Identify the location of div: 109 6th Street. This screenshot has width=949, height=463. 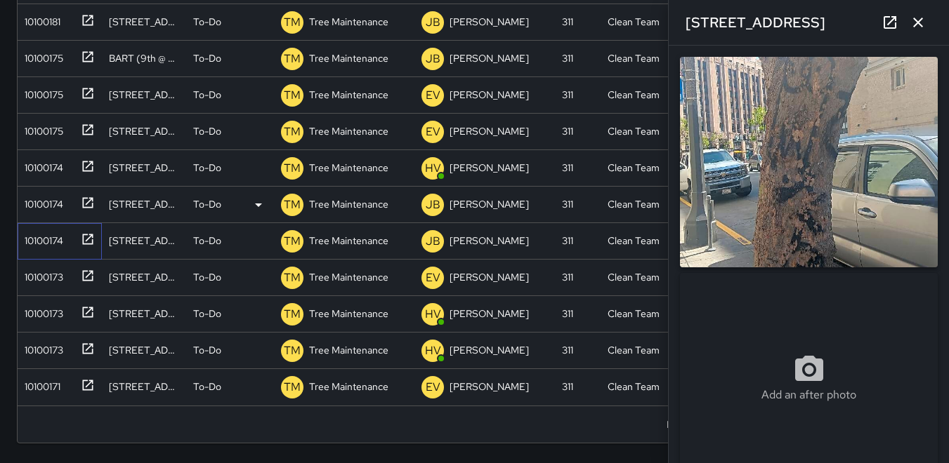
(144, 350).